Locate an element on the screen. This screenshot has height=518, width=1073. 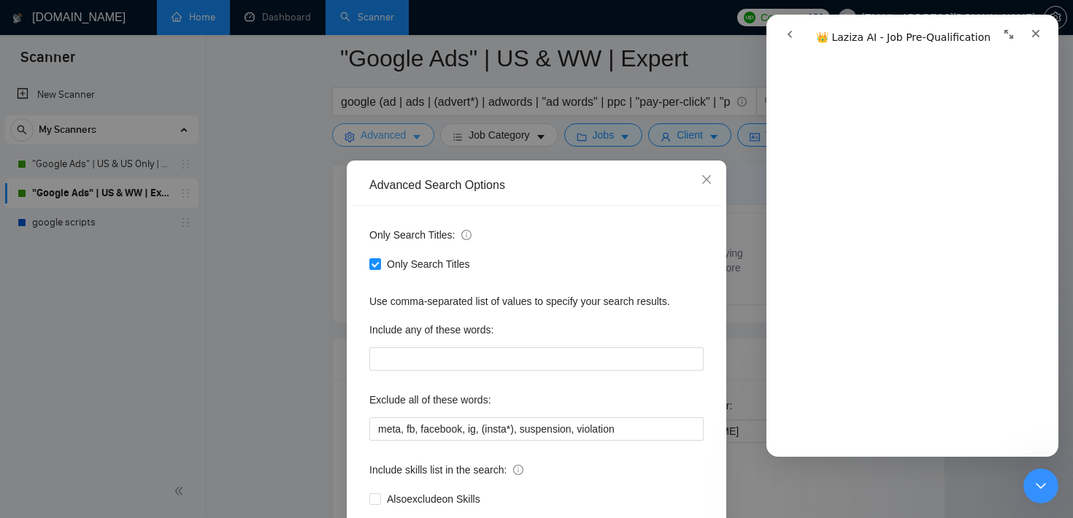
span: close is located at coordinates (706, 180).